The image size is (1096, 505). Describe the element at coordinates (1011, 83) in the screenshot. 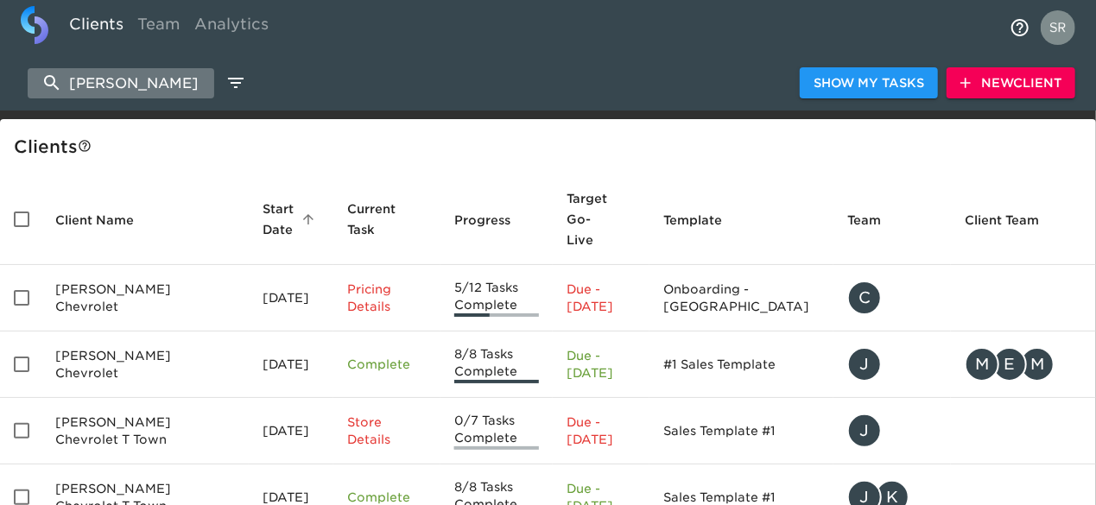

I see `button: NewClient` at that location.